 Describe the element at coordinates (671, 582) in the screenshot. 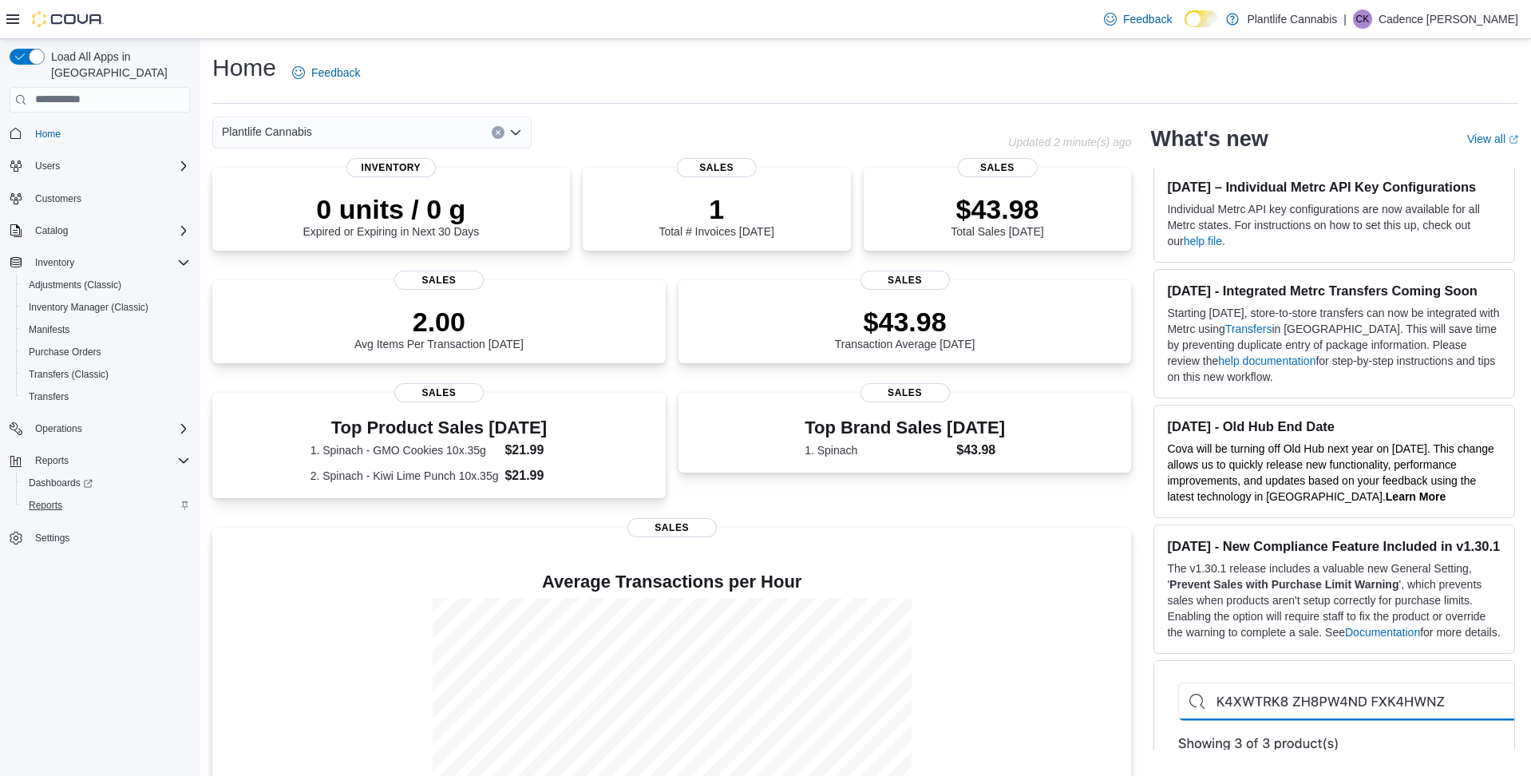

I see `h4: Average Transactions per Hour` at that location.